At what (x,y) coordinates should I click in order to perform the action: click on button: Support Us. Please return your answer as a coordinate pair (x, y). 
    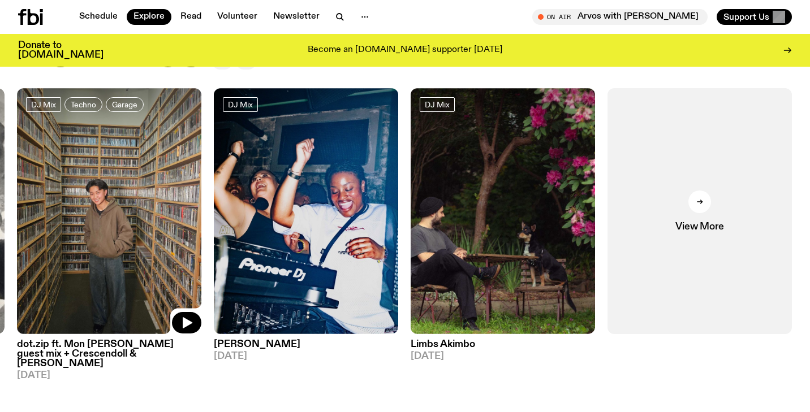
    Looking at the image, I should click on (754, 17).